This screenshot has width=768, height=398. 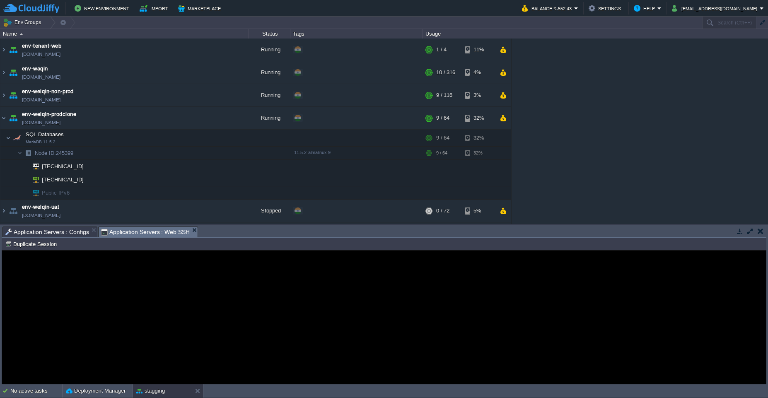 I want to click on span: Application Servers : Web SSH, so click(x=145, y=232).